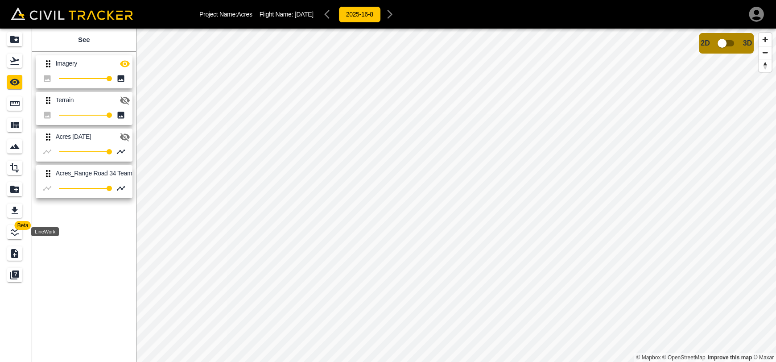 This screenshot has width=776, height=362. What do you see at coordinates (765, 39) in the screenshot?
I see `button: Zoom in` at bounding box center [765, 39].